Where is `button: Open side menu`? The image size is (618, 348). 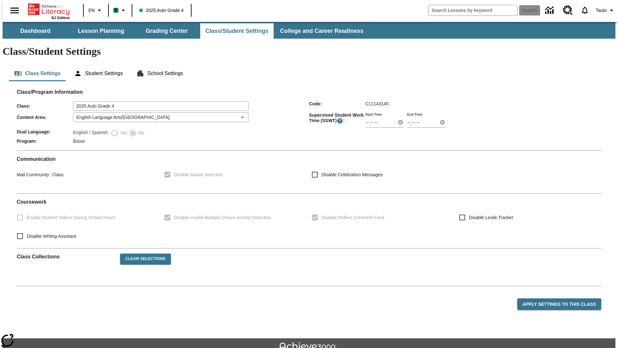 button: Open side menu is located at coordinates (14, 10).